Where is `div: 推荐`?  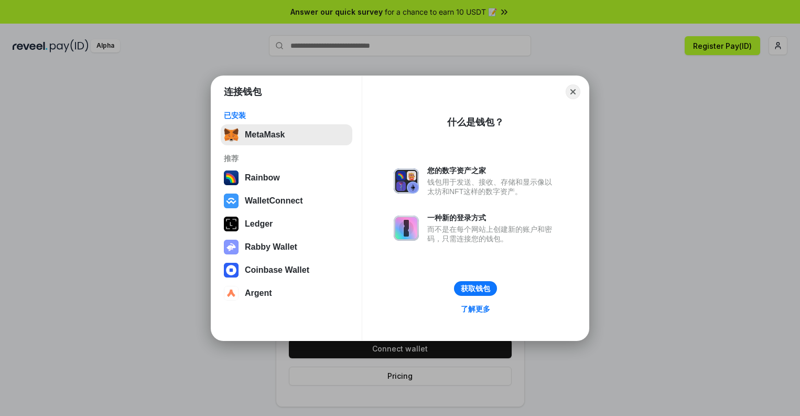
div: 推荐 is located at coordinates (286, 158).